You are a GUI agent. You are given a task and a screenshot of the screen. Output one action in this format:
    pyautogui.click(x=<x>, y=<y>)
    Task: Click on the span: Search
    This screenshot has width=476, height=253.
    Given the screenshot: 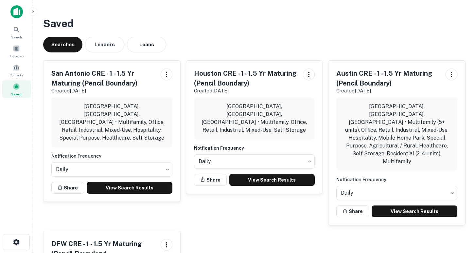 What is the action you would take?
    pyautogui.click(x=16, y=37)
    